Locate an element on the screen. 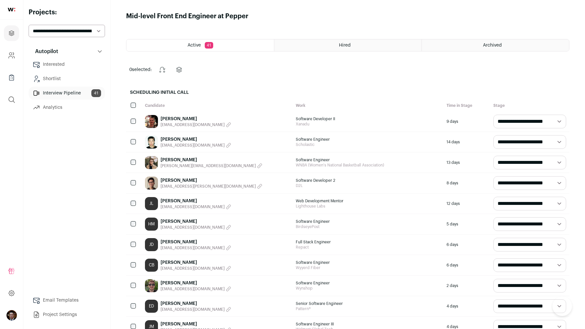 The width and height of the screenshot is (585, 329). span: Pattern® is located at coordinates (368, 308).